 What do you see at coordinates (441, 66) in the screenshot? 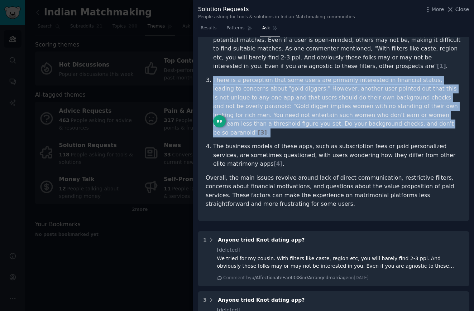
I see `span: [ 1 ]` at bounding box center [441, 66].